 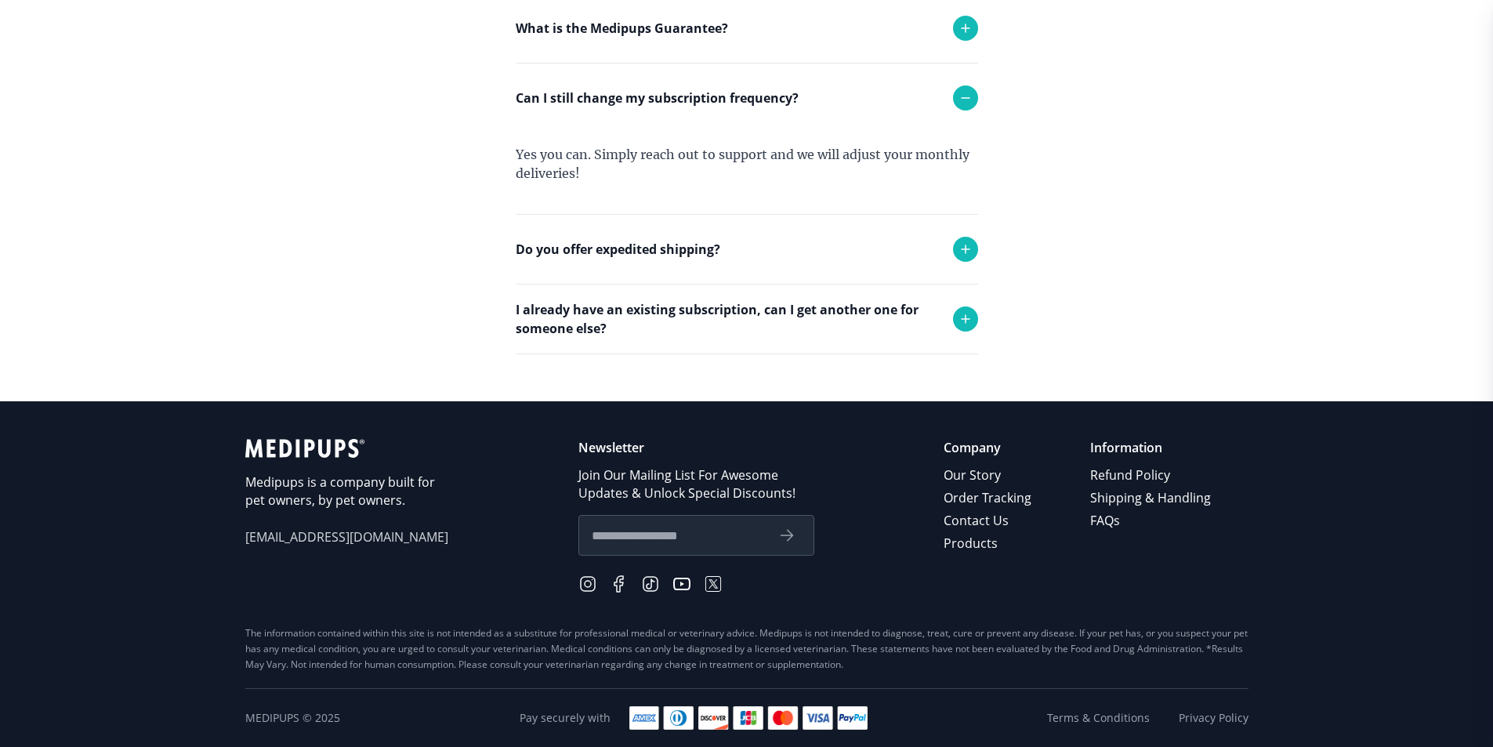 What do you see at coordinates (622, 28) in the screenshot?
I see `p: What is the Medipups Guarantee?` at bounding box center [622, 28].